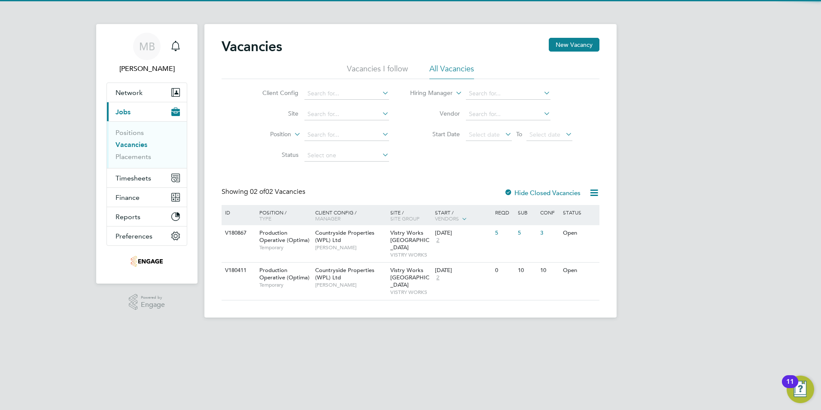 The height and width of the screenshot is (410, 821). Describe the element at coordinates (549, 212) in the screenshot. I see `div: Conf` at that location.